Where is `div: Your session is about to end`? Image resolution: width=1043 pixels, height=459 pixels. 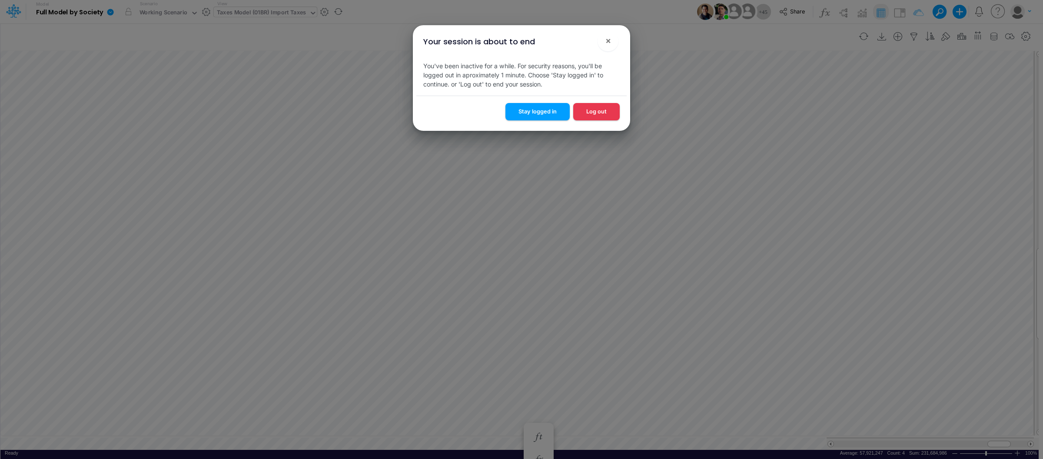 div: Your session is about to end is located at coordinates (479, 41).